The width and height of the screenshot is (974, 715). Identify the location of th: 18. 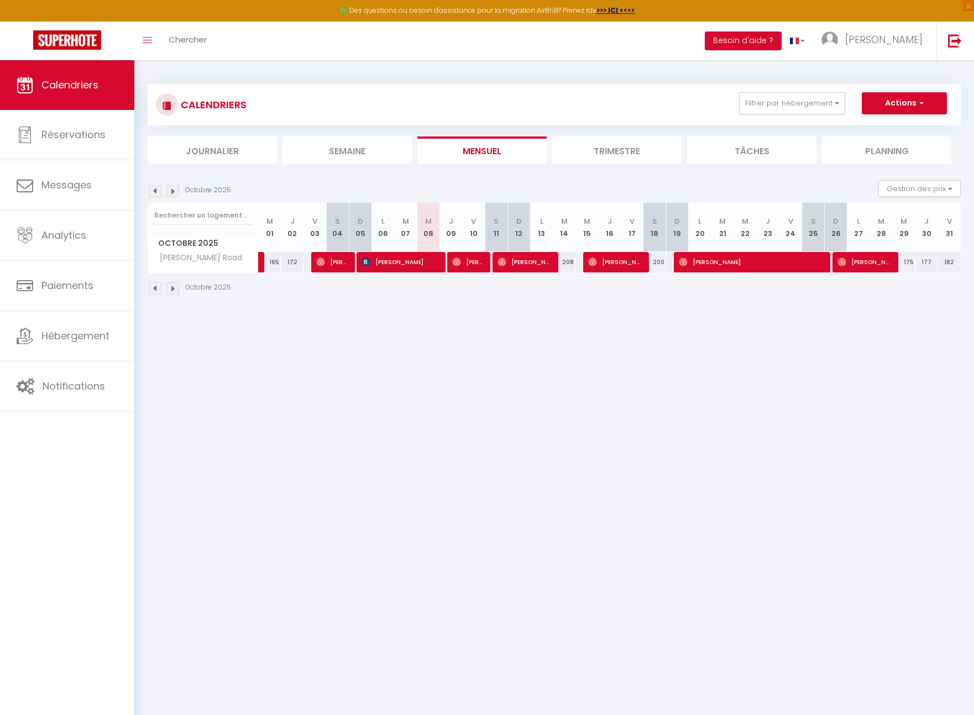
(655, 227).